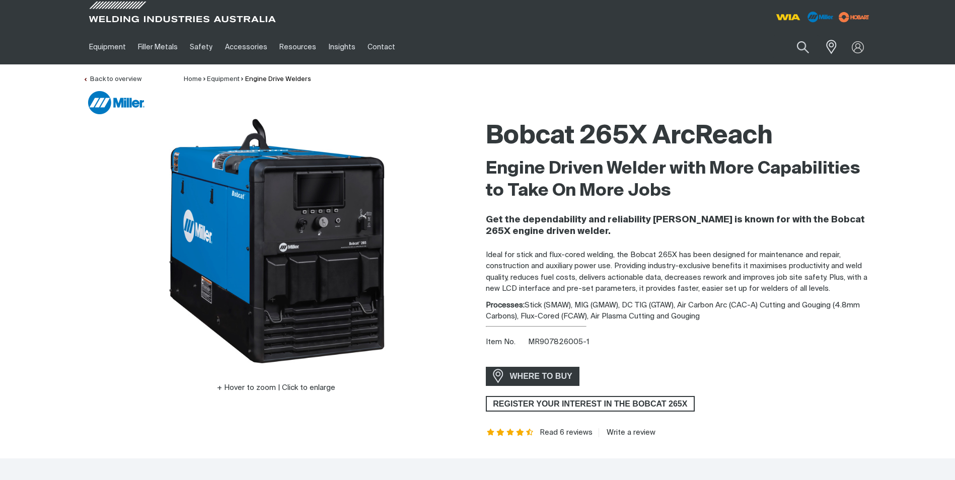 The image size is (955, 480). Describe the element at coordinates (532, 376) in the screenshot. I see `a: WHERE TO BUY` at that location.